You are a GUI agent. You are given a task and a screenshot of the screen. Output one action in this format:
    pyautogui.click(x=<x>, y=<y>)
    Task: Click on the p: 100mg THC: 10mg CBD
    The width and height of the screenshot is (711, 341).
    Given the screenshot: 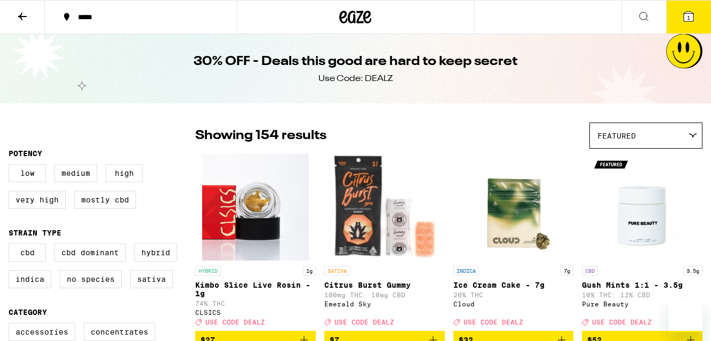 What is the action you would take?
    pyautogui.click(x=384, y=295)
    